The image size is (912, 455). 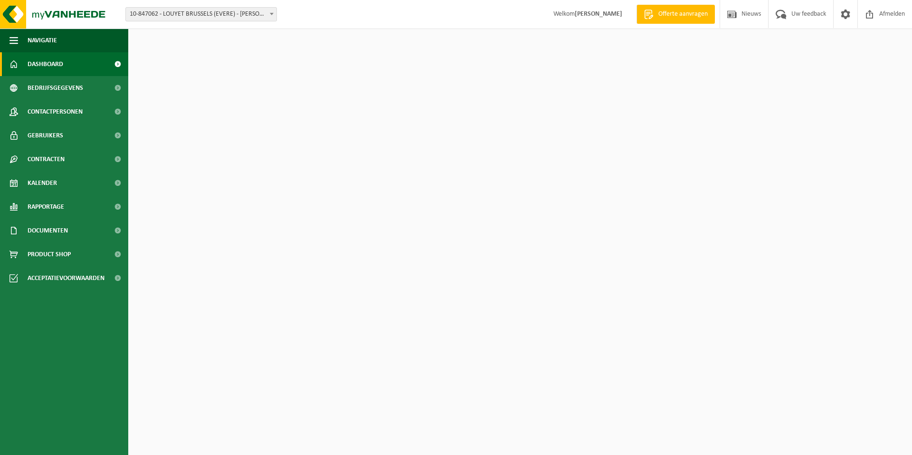 I want to click on a: Offerte aanvragen, so click(x=676, y=14).